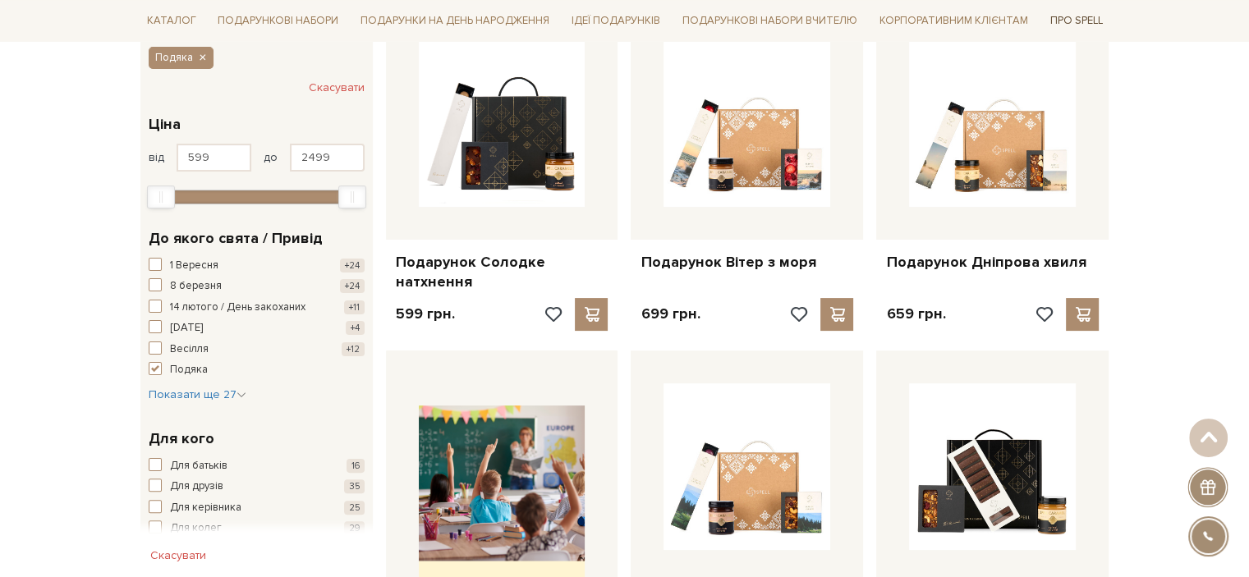 The width and height of the screenshot is (1249, 577). I want to click on span: 1 Вересня, so click(194, 266).